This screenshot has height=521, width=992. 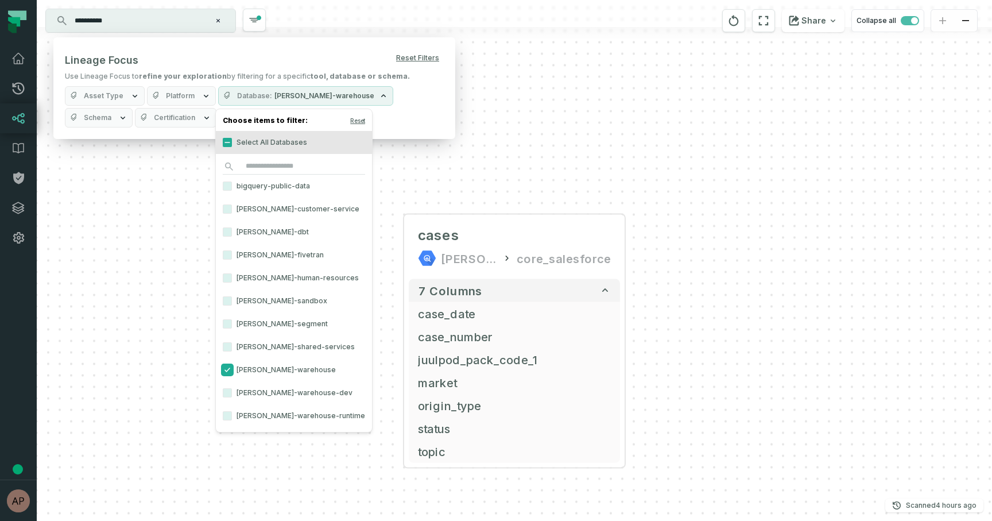 I want to click on span: cases, so click(x=439, y=235).